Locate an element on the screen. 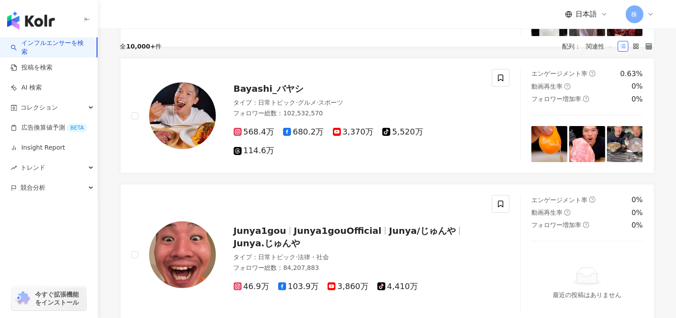 The image size is (676, 318). img: chrome extension is located at coordinates (23, 298).